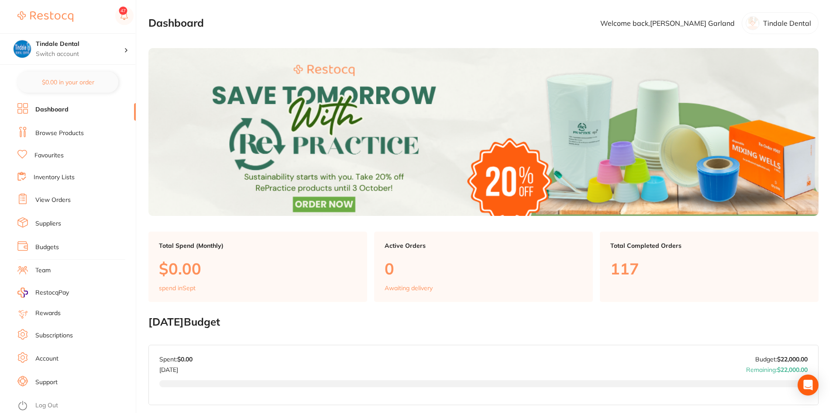 The height and width of the screenshot is (413, 836). I want to click on a: Inventory Lists, so click(54, 177).